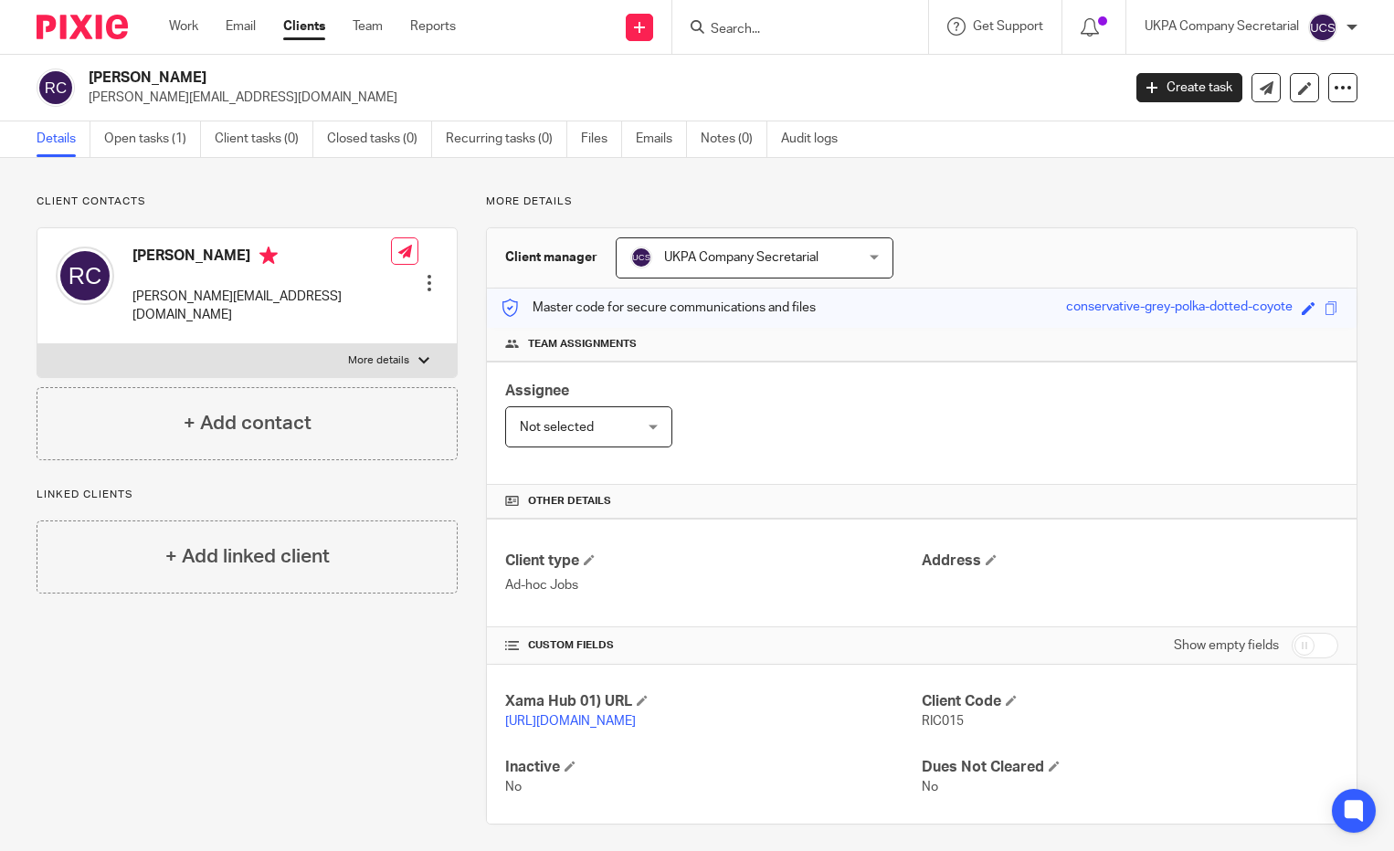  I want to click on a: Email, so click(240, 26).